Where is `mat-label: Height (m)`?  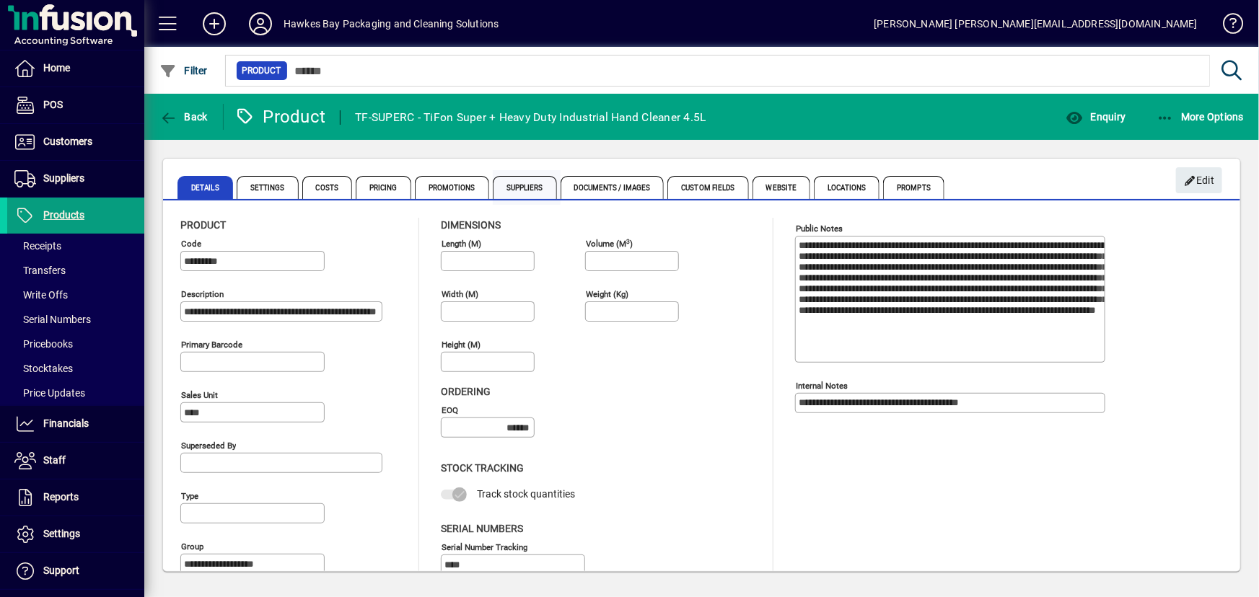
mat-label: Height (m) is located at coordinates (461, 345).